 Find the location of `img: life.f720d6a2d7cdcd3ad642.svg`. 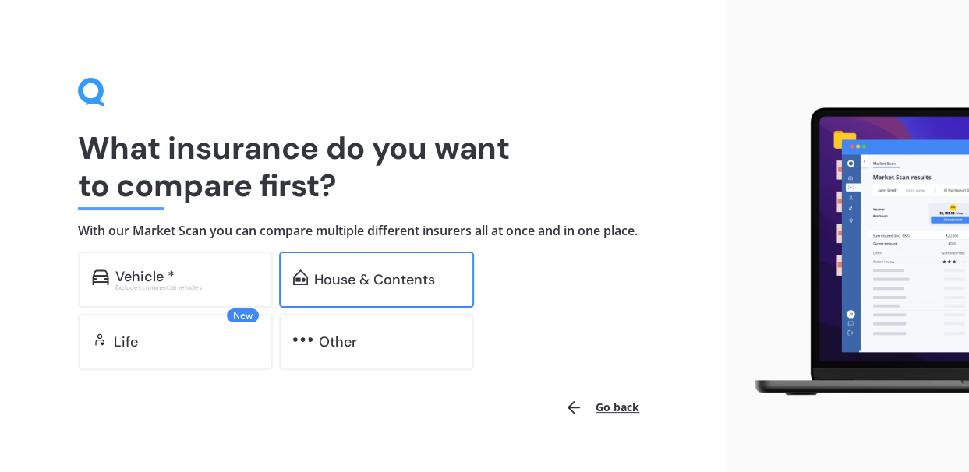

img: life.f720d6a2d7cdcd3ad642.svg is located at coordinates (100, 340).